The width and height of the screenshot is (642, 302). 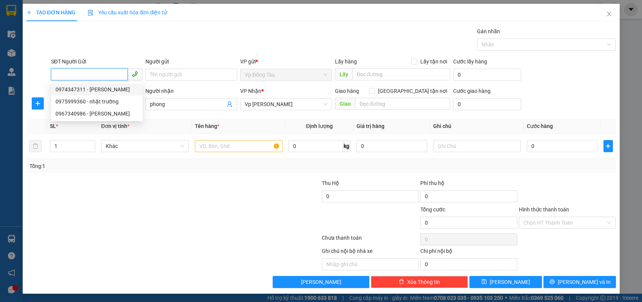 What do you see at coordinates (139, 166) in the screenshot?
I see `div: Tổng: 1` at bounding box center [139, 166].